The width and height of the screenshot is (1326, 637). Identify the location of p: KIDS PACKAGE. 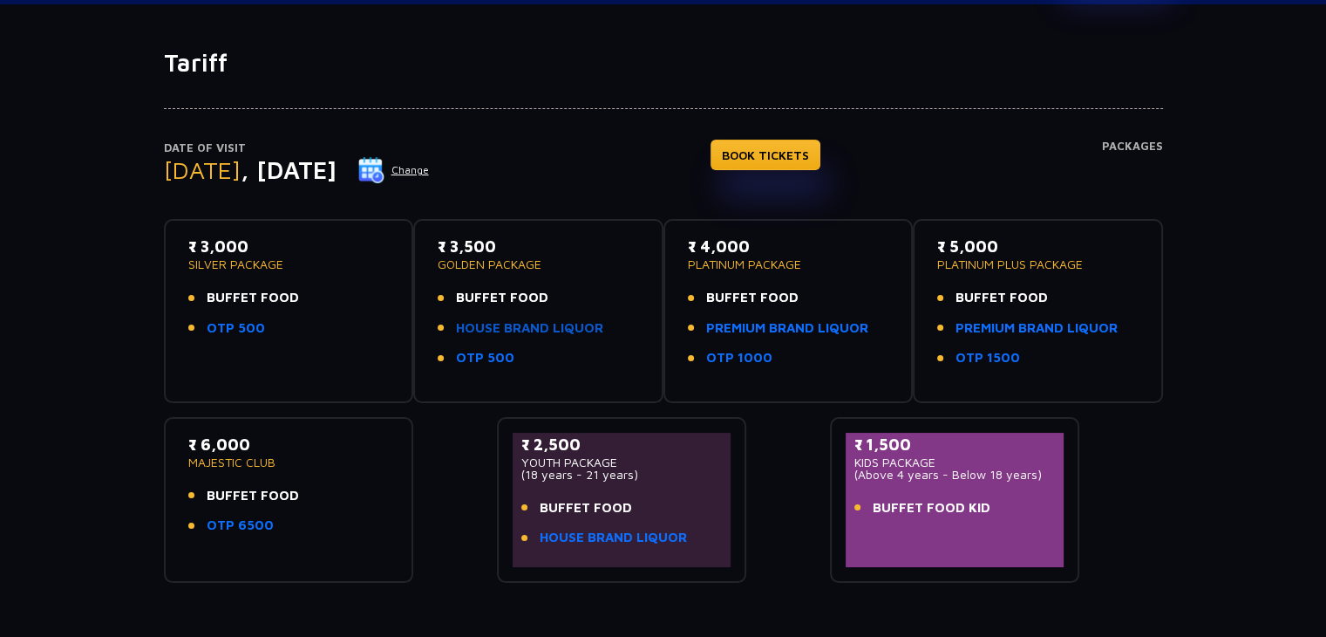
(955, 462).